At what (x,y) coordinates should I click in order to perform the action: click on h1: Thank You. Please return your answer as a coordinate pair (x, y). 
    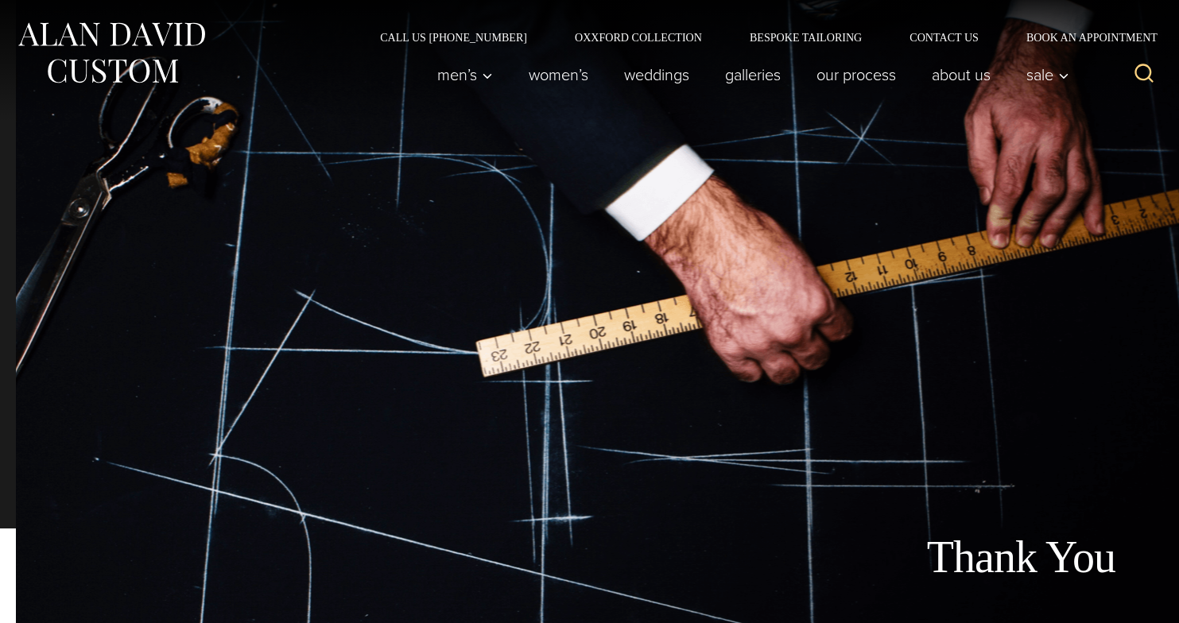
    Looking at the image, I should click on (938, 557).